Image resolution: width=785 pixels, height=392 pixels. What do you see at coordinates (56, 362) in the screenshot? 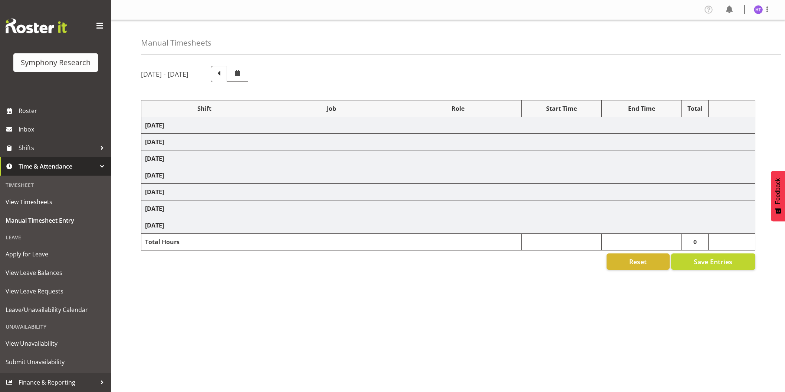
I see `a: Submit Unavailability` at bounding box center [56, 362].